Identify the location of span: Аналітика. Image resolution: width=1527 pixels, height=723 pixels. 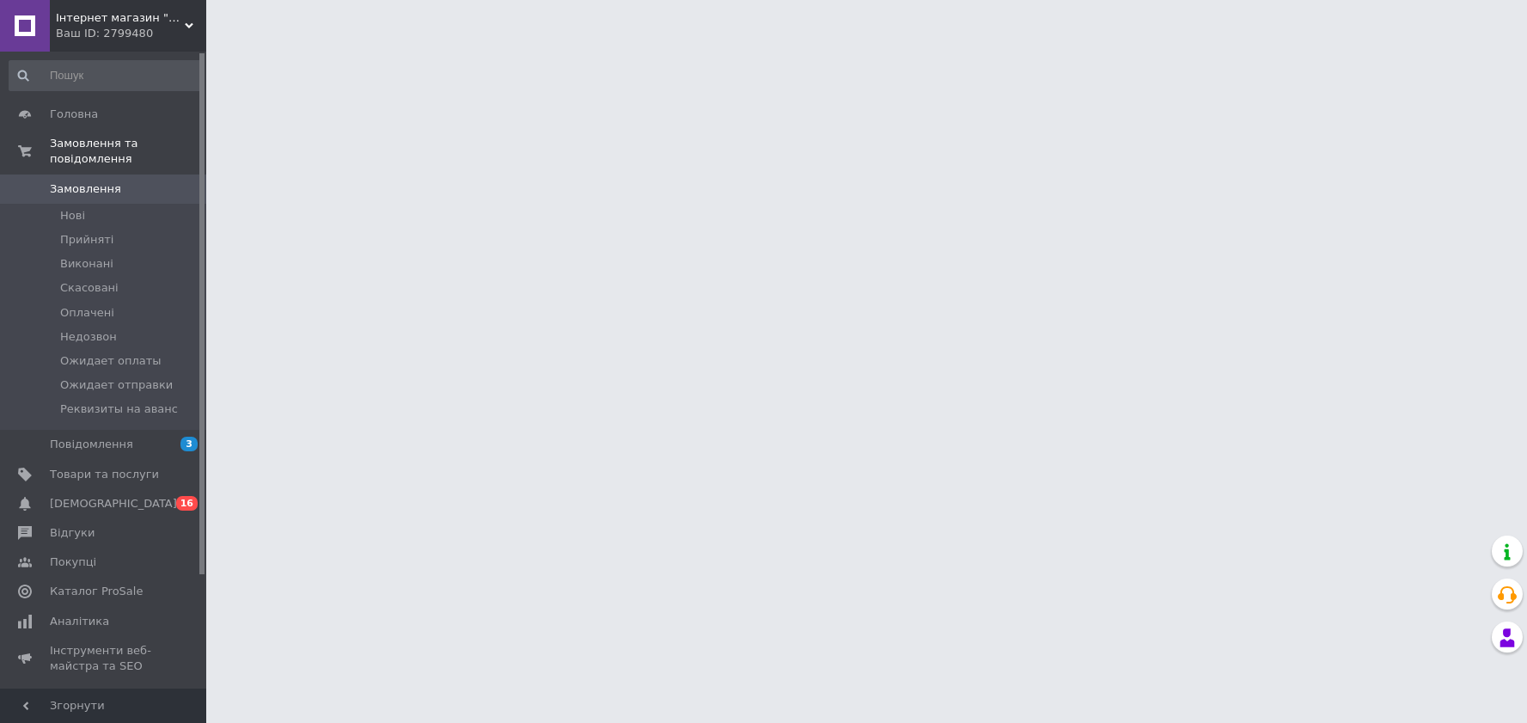
(79, 621).